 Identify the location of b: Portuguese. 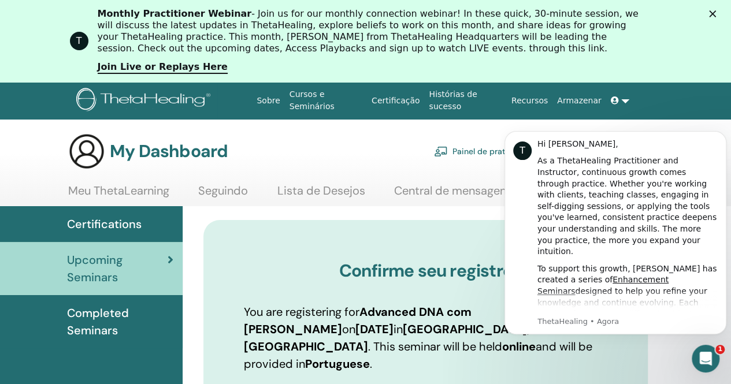
(337, 364).